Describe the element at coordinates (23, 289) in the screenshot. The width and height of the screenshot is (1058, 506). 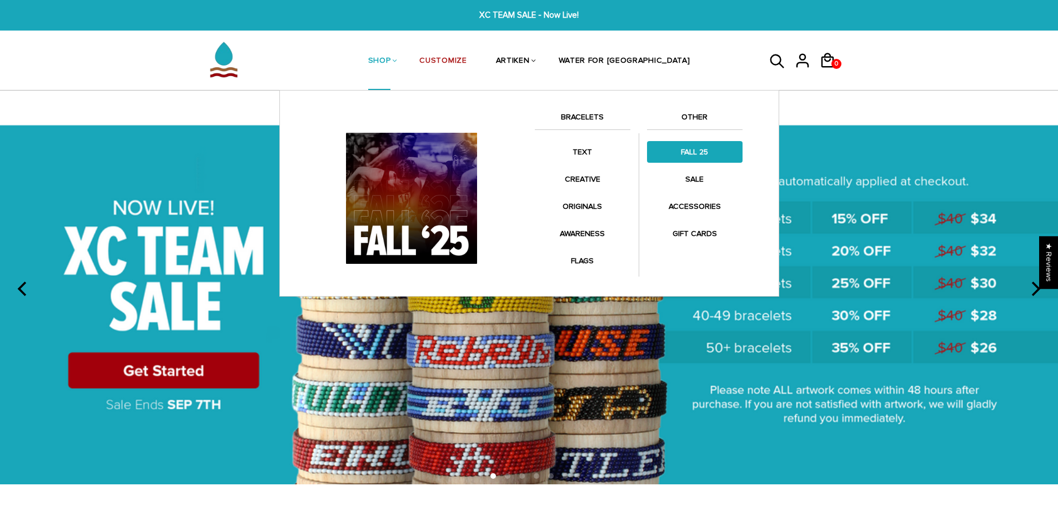
I see `button: previous` at that location.